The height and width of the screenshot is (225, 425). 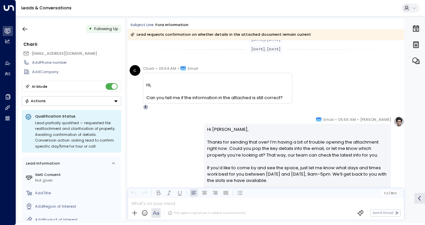 What do you see at coordinates (76, 135) in the screenshot?
I see `div: Lead partially qualified — requested file reattachment and clarification of property. Awaiting co...` at bounding box center [76, 135].